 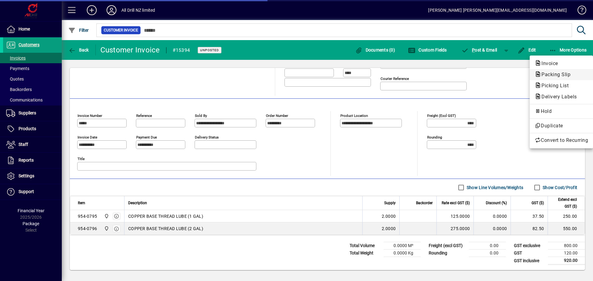 I want to click on span: Duplicate, so click(x=561, y=126).